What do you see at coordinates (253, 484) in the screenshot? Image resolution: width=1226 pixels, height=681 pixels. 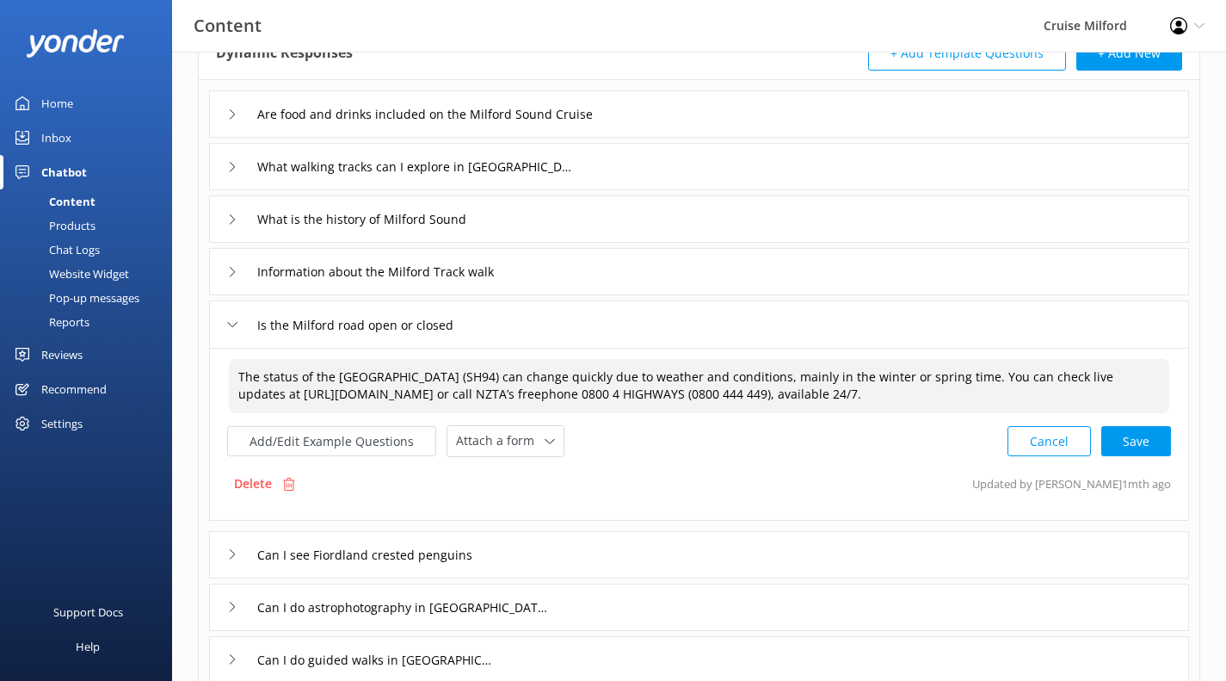 I see `p: Delete` at bounding box center [253, 484].